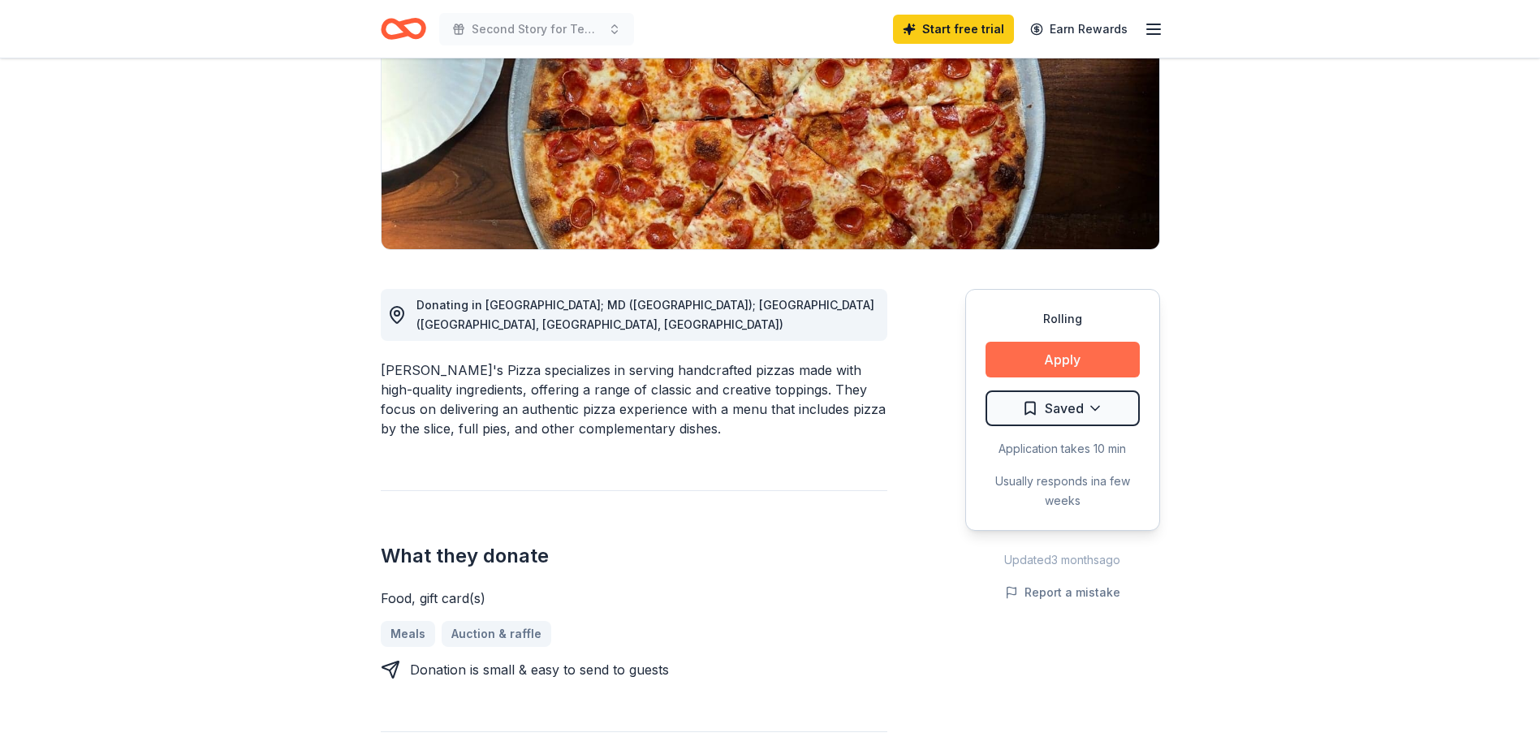 The height and width of the screenshot is (750, 1540). Describe the element at coordinates (496, 634) in the screenshot. I see `a: Auction & raffle` at that location.